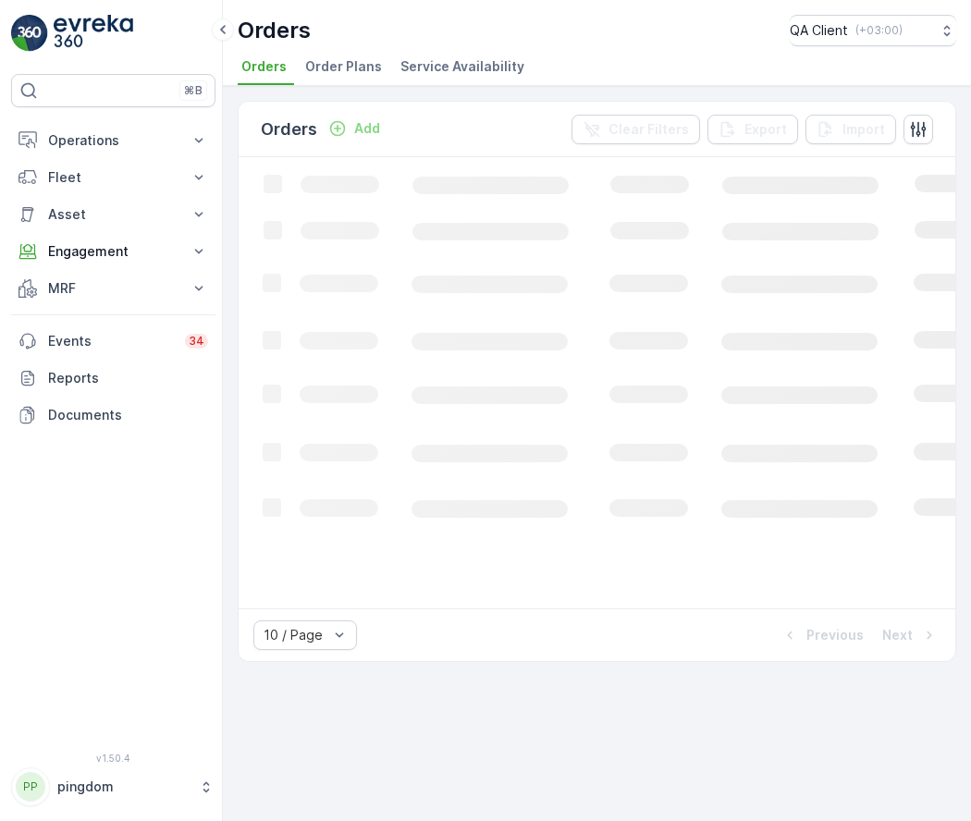 Image resolution: width=971 pixels, height=821 pixels. What do you see at coordinates (851, 129) in the screenshot?
I see `button: Import` at bounding box center [851, 129].